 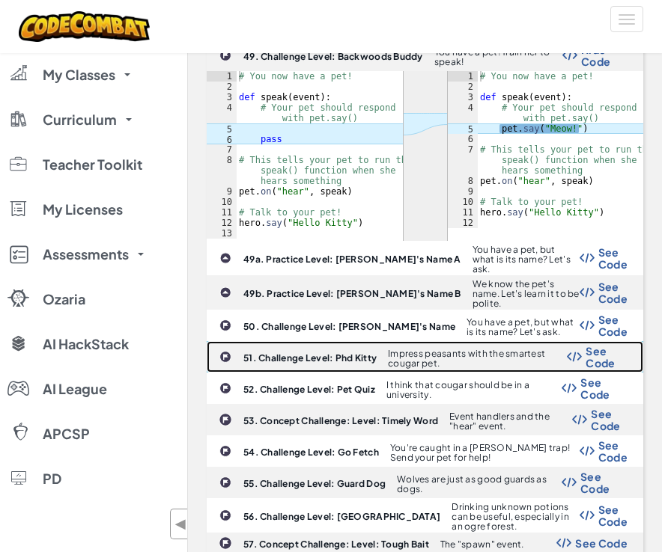 What do you see at coordinates (333, 56) in the screenshot?
I see `b: 49. Challenge Level: Backwoods Buddy` at bounding box center [333, 56].